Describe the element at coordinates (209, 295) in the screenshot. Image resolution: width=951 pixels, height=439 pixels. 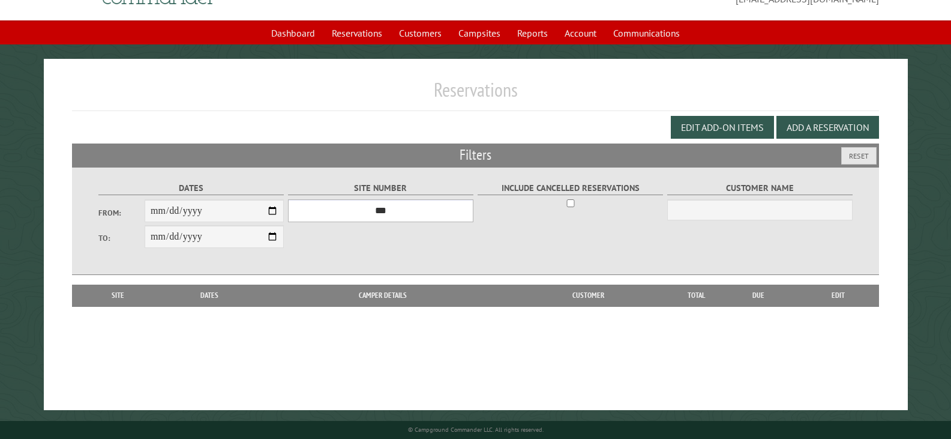
I see `th: Dates` at that location.